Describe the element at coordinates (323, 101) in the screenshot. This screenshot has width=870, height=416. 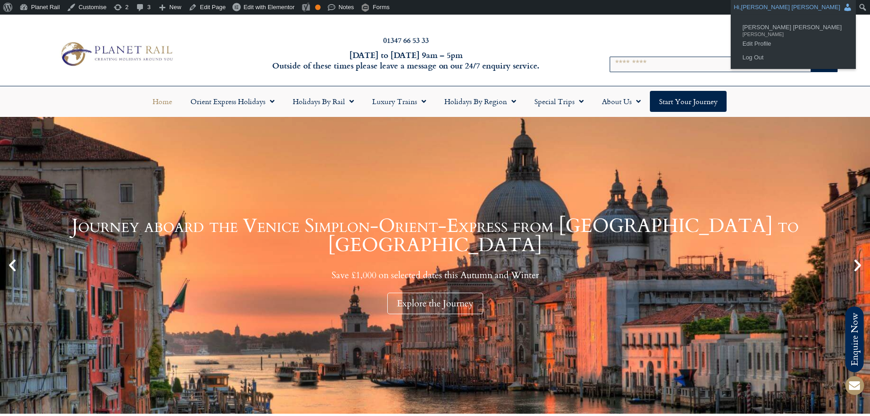
I see `a: Holidays by Rail` at that location.